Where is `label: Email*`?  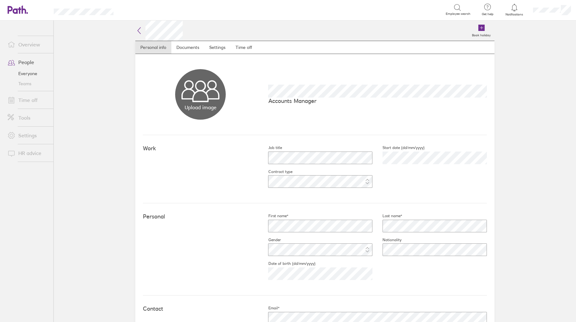
label: Email* is located at coordinates (268, 308).